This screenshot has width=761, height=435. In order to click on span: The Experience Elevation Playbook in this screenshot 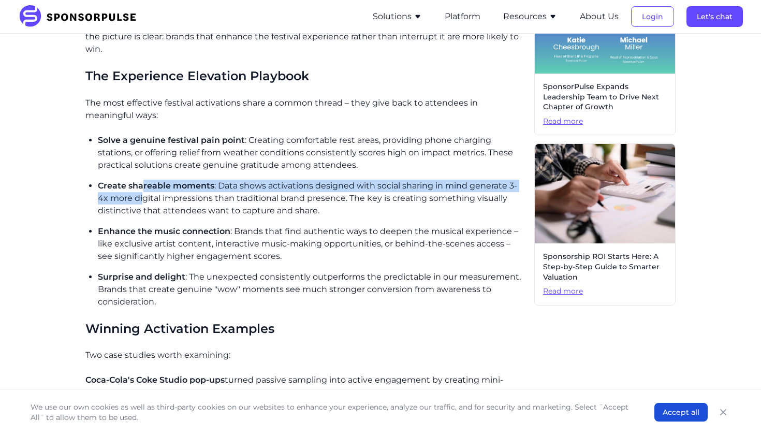, I will do `click(197, 76)`.